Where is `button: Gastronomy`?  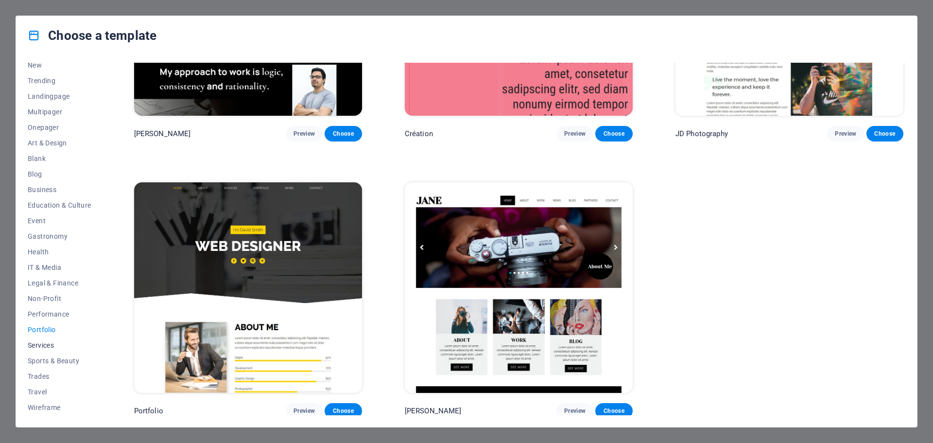
button: Gastronomy is located at coordinates (59, 236).